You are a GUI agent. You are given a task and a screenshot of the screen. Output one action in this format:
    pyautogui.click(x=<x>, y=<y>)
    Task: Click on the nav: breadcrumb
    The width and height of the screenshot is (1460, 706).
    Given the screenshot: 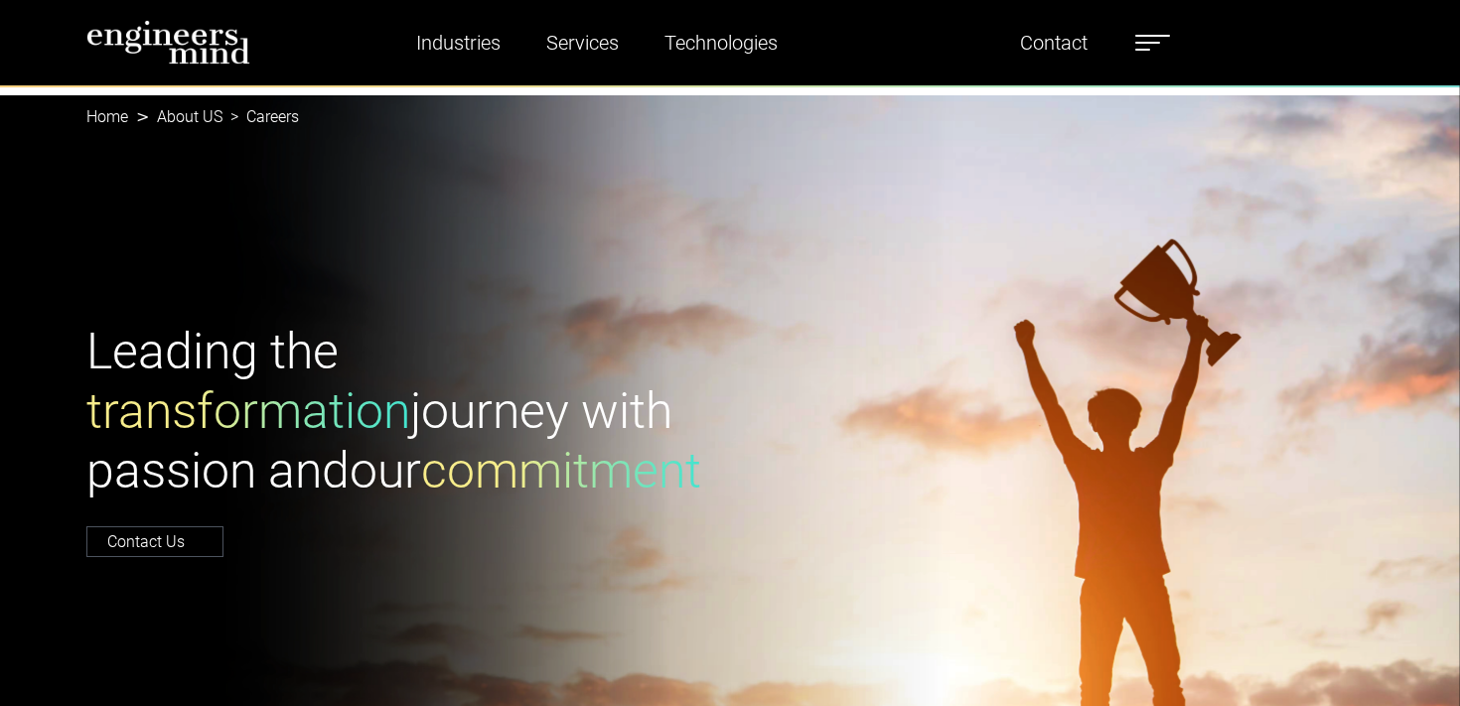 What is the action you would take?
    pyautogui.click(x=730, y=117)
    